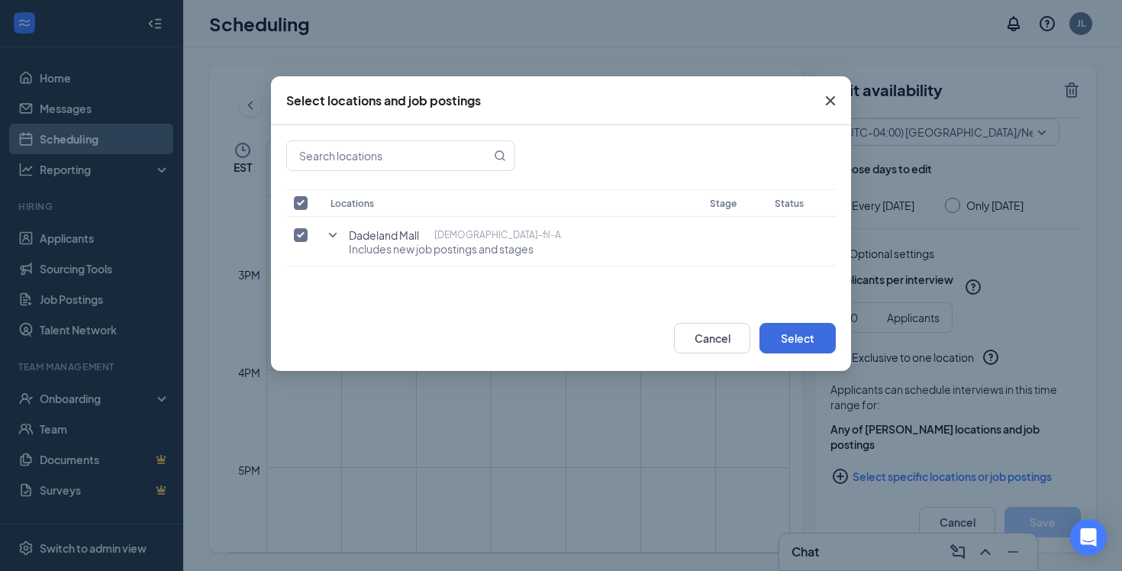 The height and width of the screenshot is (571, 1122). I want to click on span: Dadeland Mall, so click(384, 235).